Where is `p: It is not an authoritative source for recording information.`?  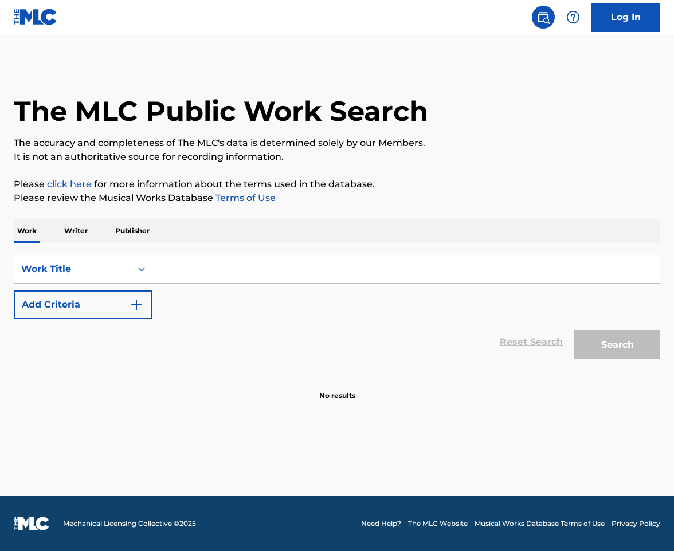
p: It is not an authoritative source for recording information. is located at coordinates (337, 157).